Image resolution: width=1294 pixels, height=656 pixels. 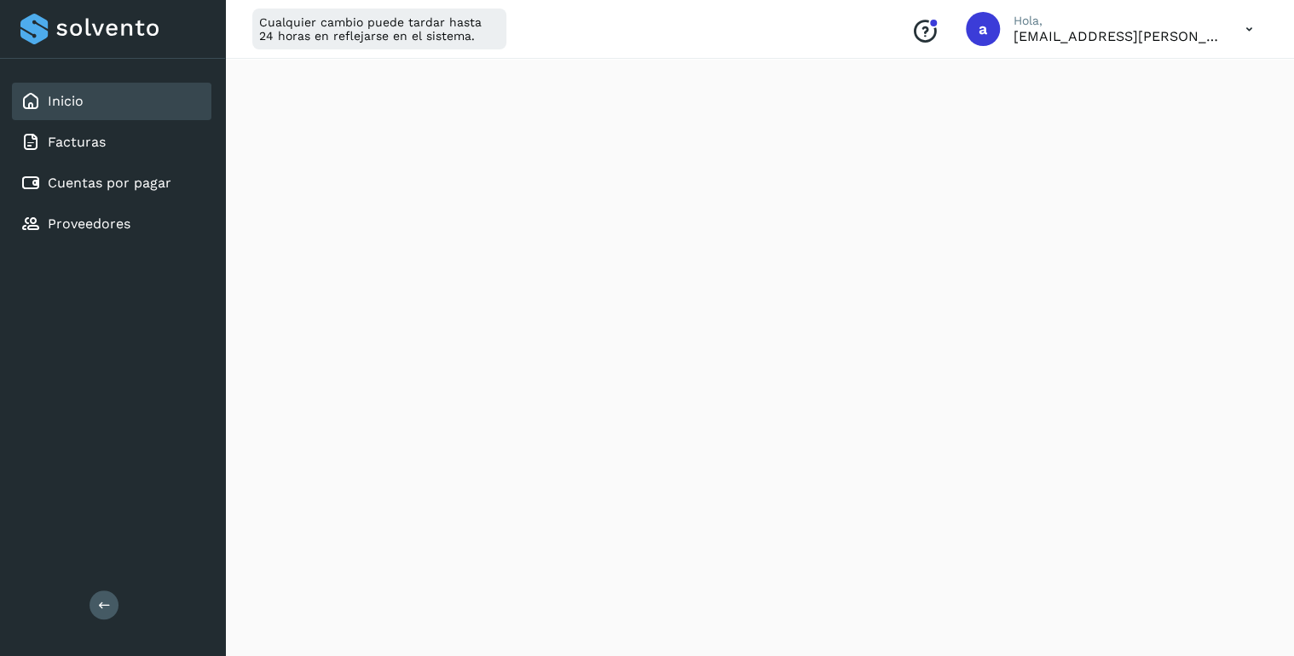 I want to click on a: Inicio, so click(x=66, y=101).